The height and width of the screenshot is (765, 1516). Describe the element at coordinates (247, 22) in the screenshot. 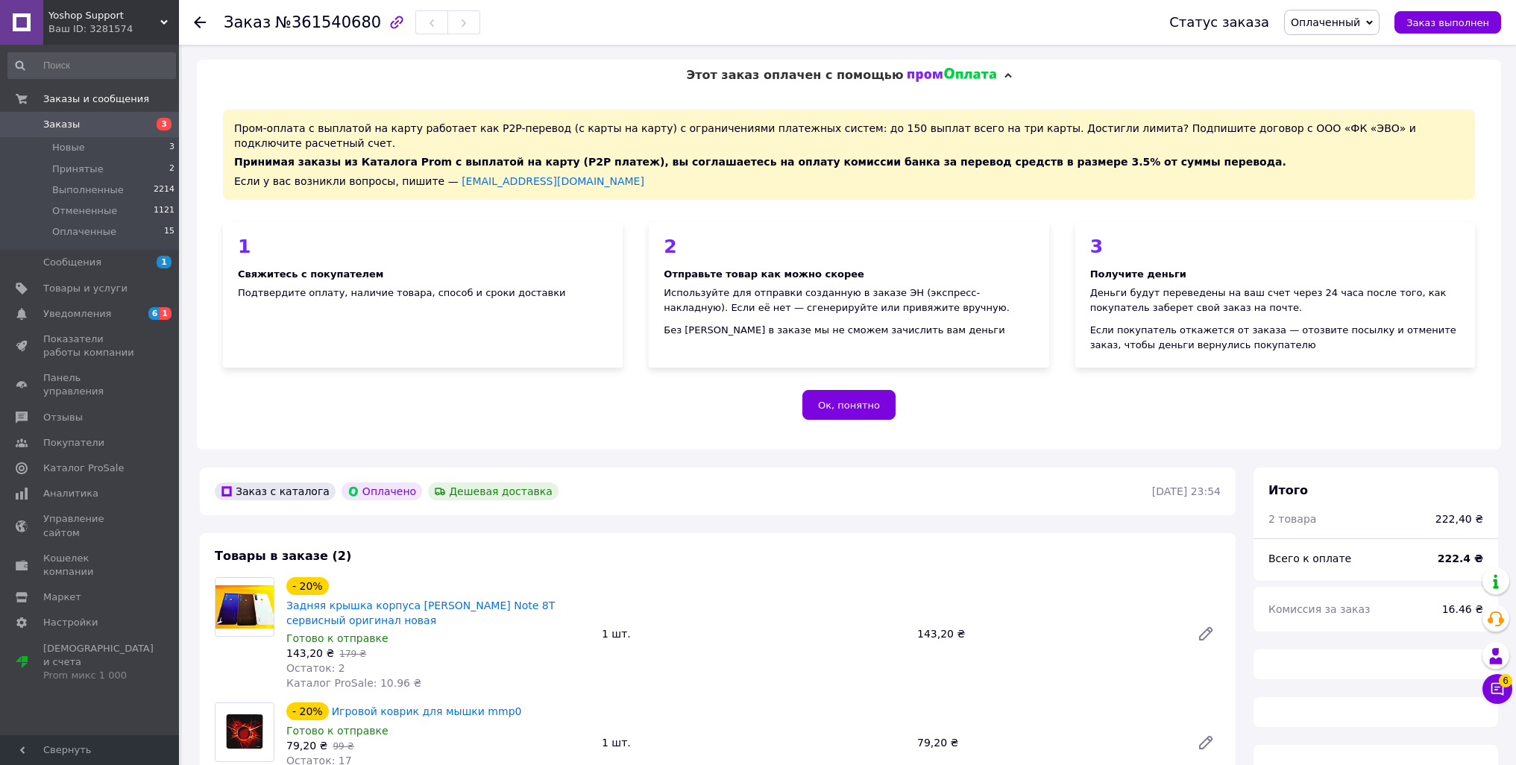

I see `span: Заказ` at that location.